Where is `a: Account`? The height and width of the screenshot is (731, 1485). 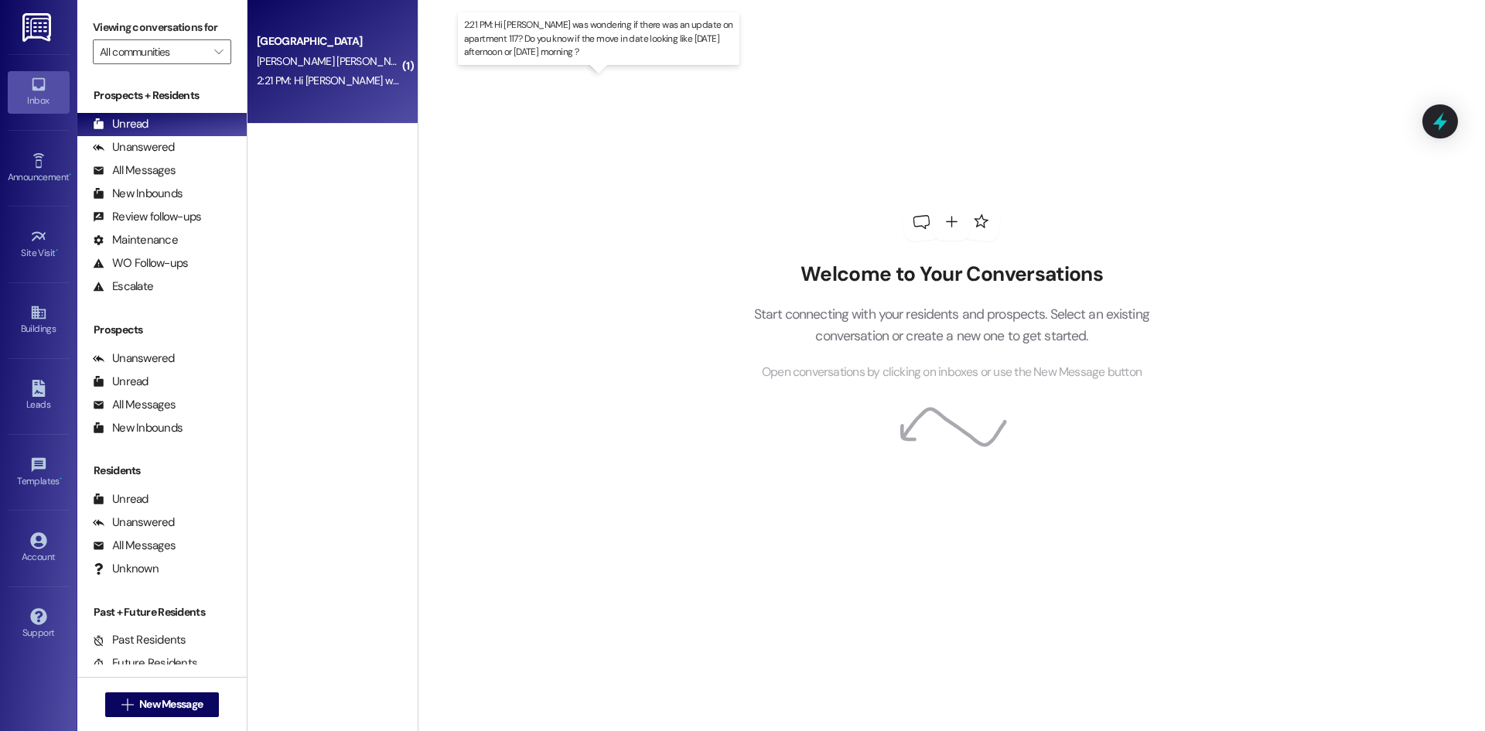
a: Account is located at coordinates (39, 548).